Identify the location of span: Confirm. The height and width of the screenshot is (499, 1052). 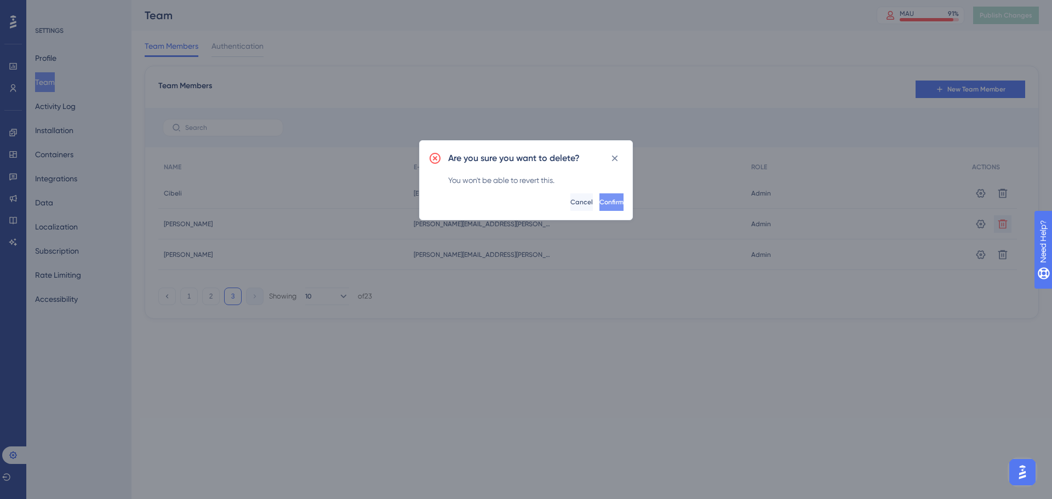
(611, 202).